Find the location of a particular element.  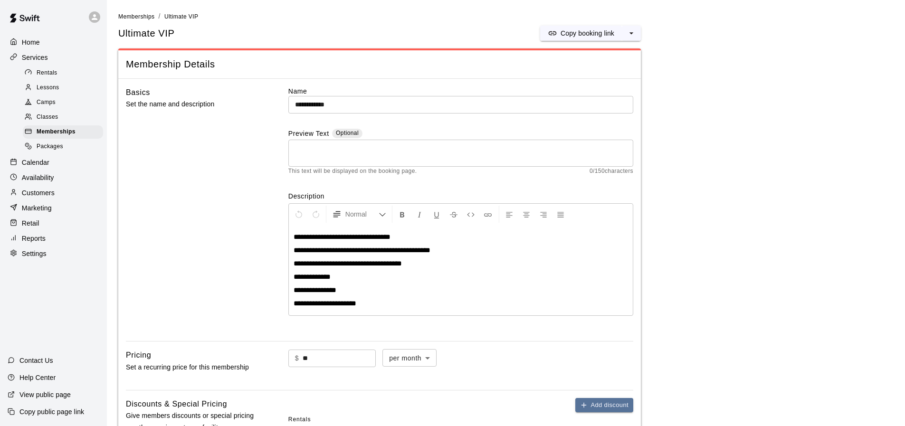

div: Retail is located at coordinates (53, 223).